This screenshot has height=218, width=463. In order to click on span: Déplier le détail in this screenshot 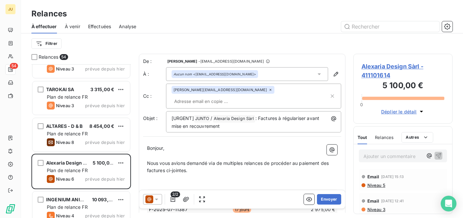, I will do `click(399, 111)`.